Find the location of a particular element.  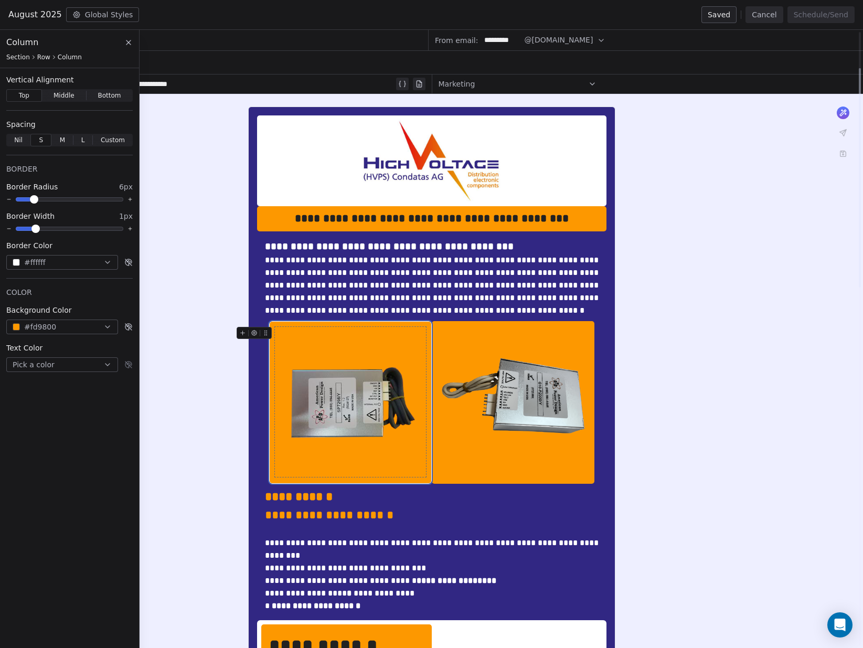

span: Border Color is located at coordinates (29, 246).